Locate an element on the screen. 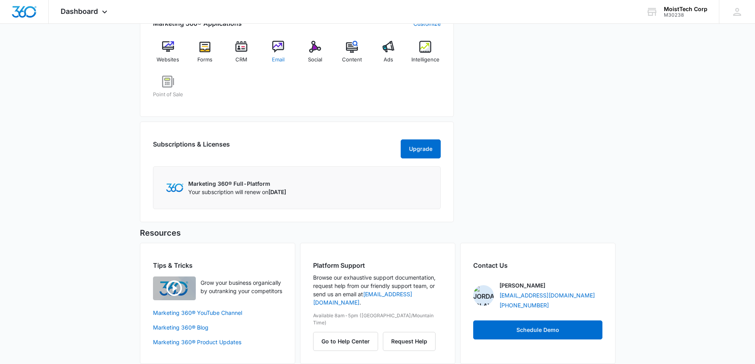  img: Jordan Clay is located at coordinates (484, 296).